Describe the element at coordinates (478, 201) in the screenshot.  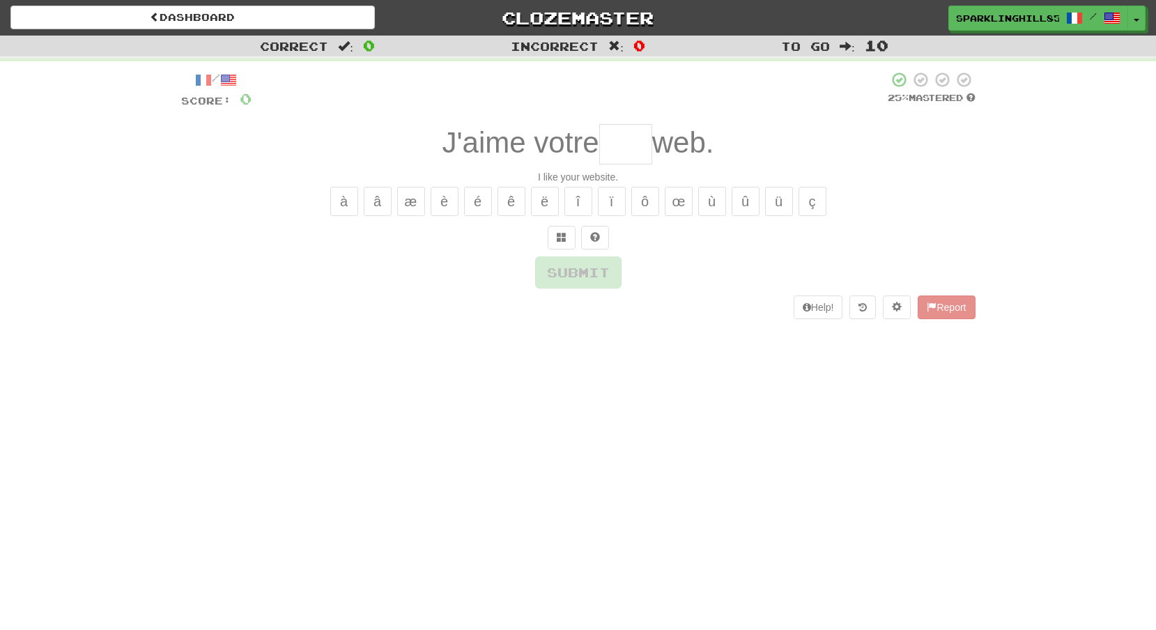
I see `button: é` at that location.